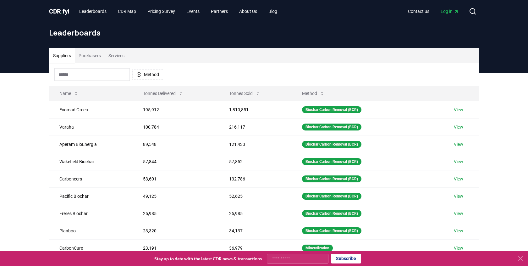 The width and height of the screenshot is (528, 266). What do you see at coordinates (91, 127) in the screenshot?
I see `td: Varaha` at bounding box center [91, 127].